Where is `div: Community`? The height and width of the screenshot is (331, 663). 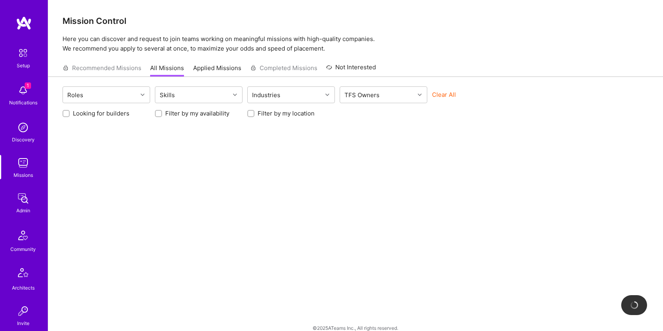
div: Community is located at coordinates (23, 249).